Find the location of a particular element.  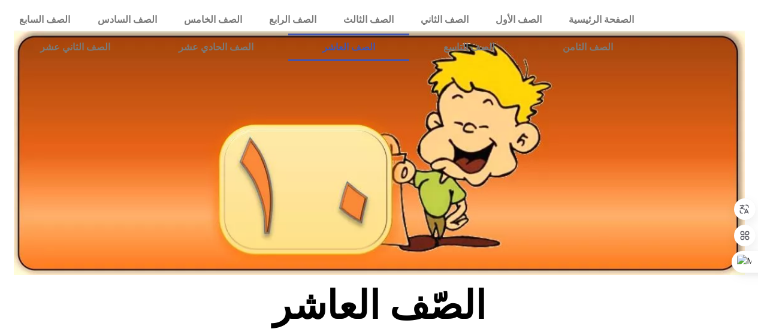

a: الصف الأول is located at coordinates (519, 20).